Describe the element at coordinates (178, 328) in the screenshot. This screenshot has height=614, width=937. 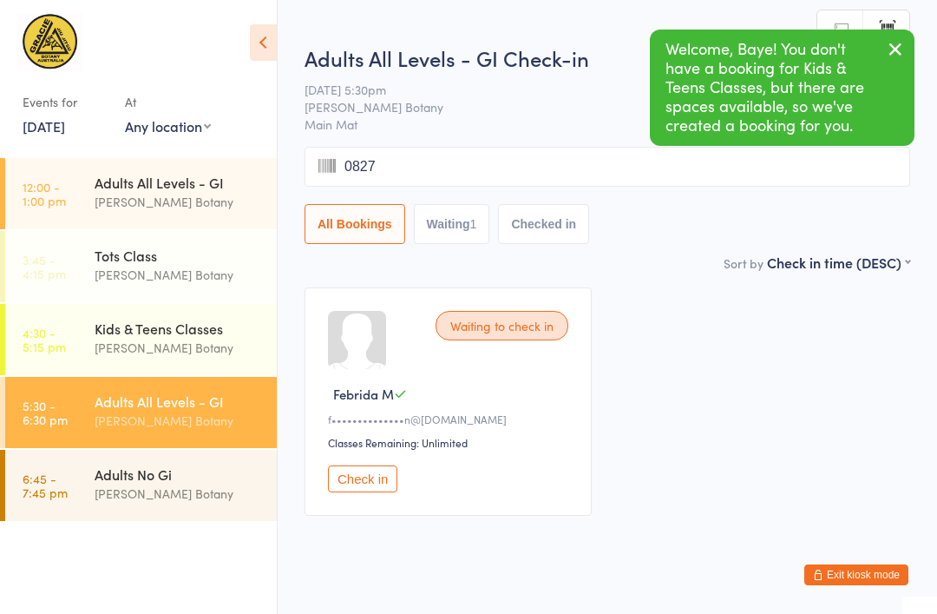
I see `div: Kids & Teens Classes` at that location.